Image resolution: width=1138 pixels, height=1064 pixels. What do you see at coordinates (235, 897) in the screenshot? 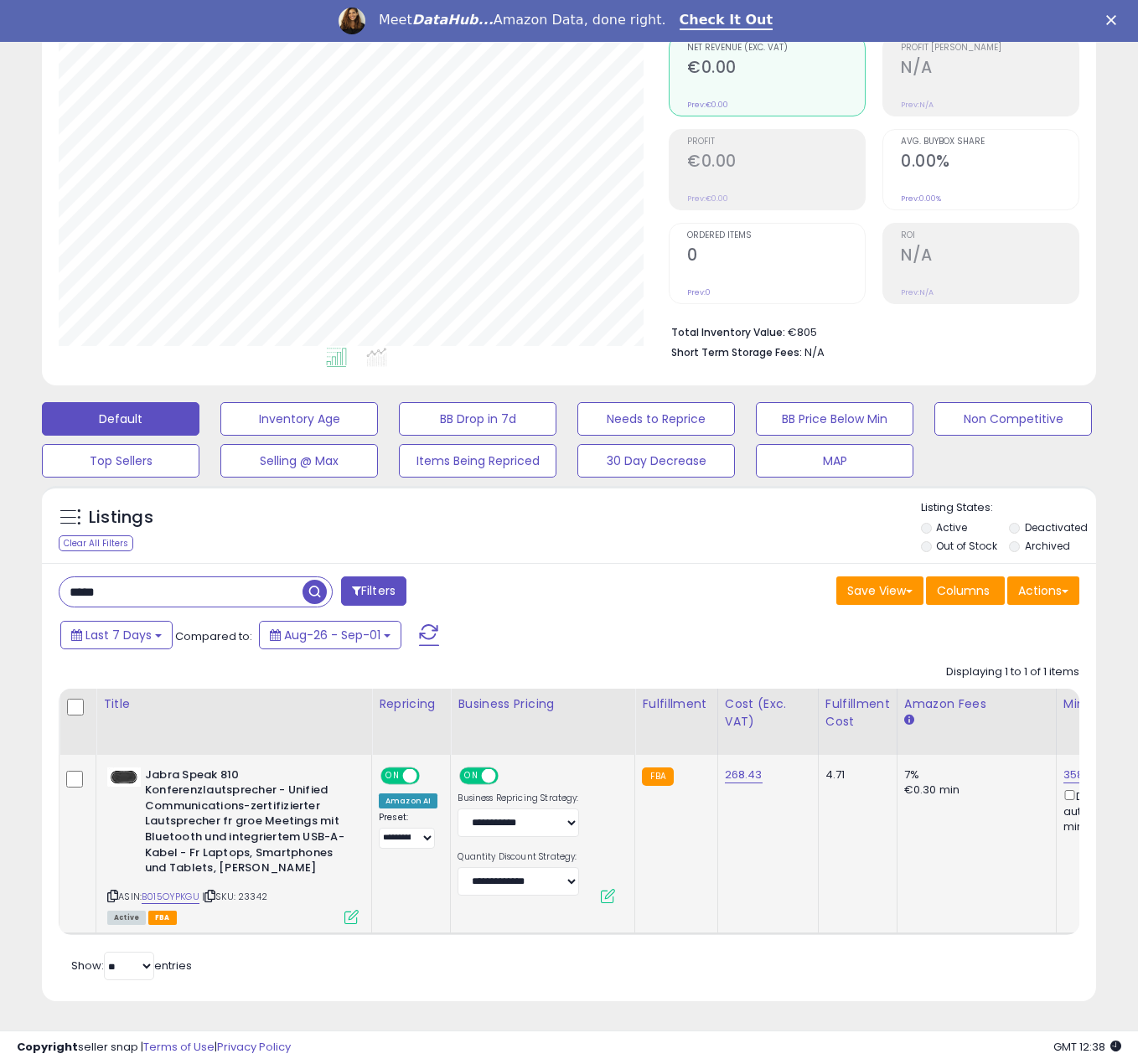
I see `span: | SKU: 23342` at bounding box center [235, 897].